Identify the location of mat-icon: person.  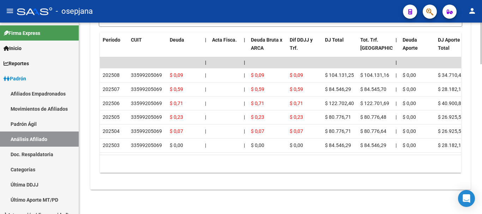
(472, 11).